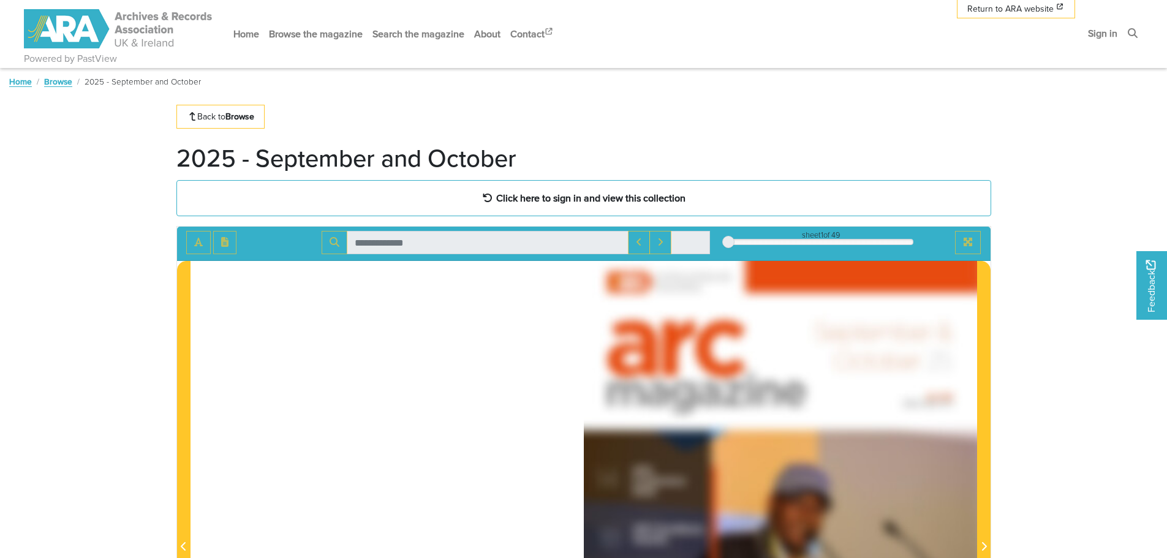 Image resolution: width=1167 pixels, height=558 pixels. I want to click on a: Search the magazine, so click(418, 34).